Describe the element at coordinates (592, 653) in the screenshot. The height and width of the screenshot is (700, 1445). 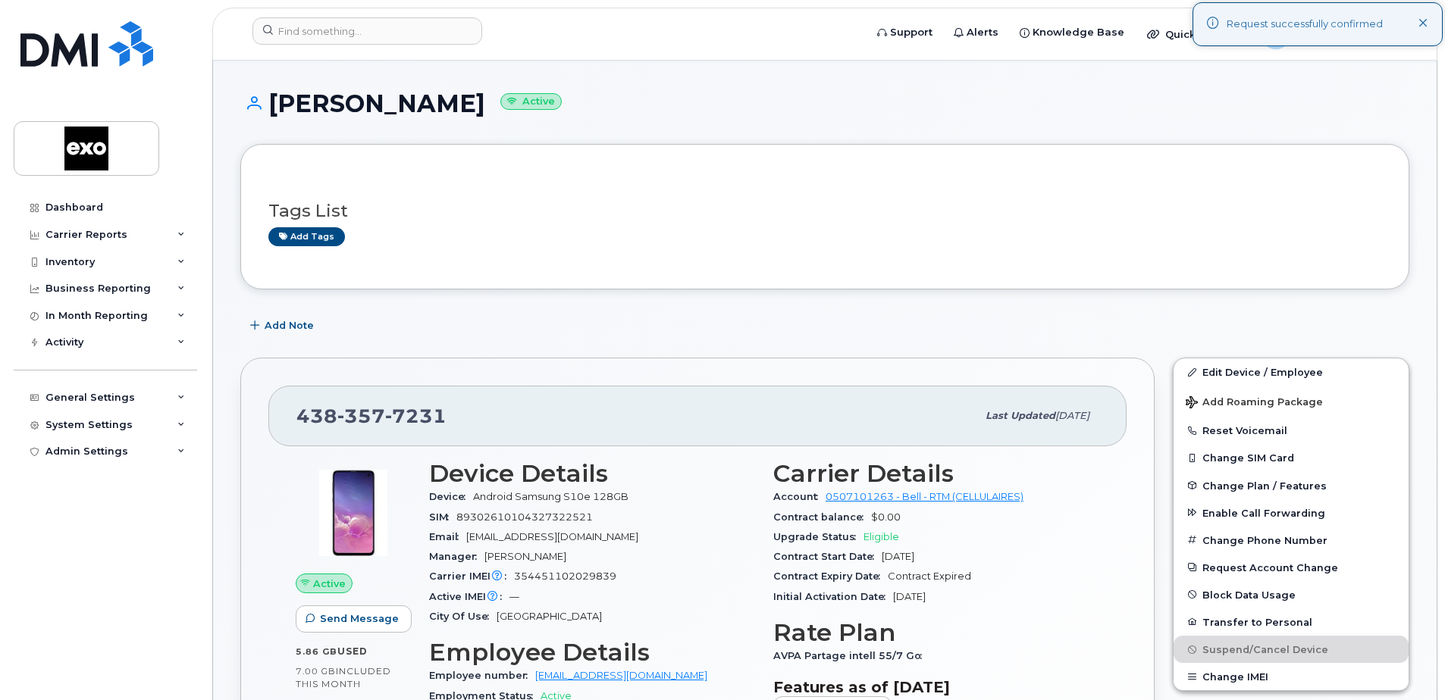
I see `h3: Employee Details` at that location.